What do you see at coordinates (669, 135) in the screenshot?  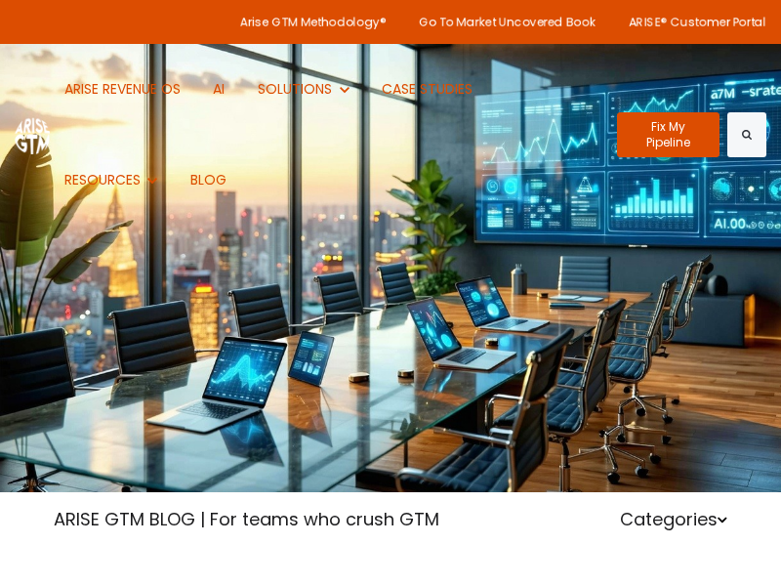 I see `a: Fix My Pipeline` at bounding box center [669, 135].